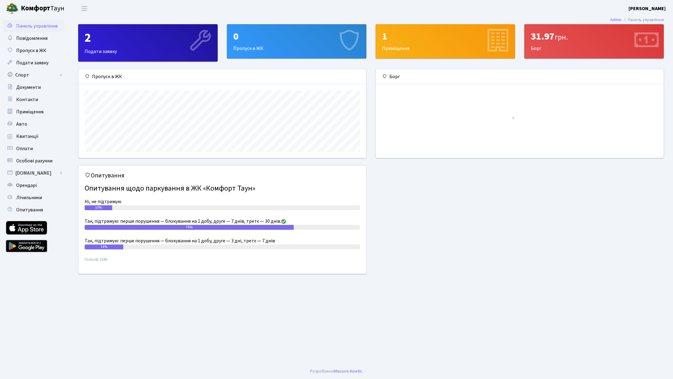 Image resolution: width=673 pixels, height=379 pixels. I want to click on a: Контакти, so click(34, 100).